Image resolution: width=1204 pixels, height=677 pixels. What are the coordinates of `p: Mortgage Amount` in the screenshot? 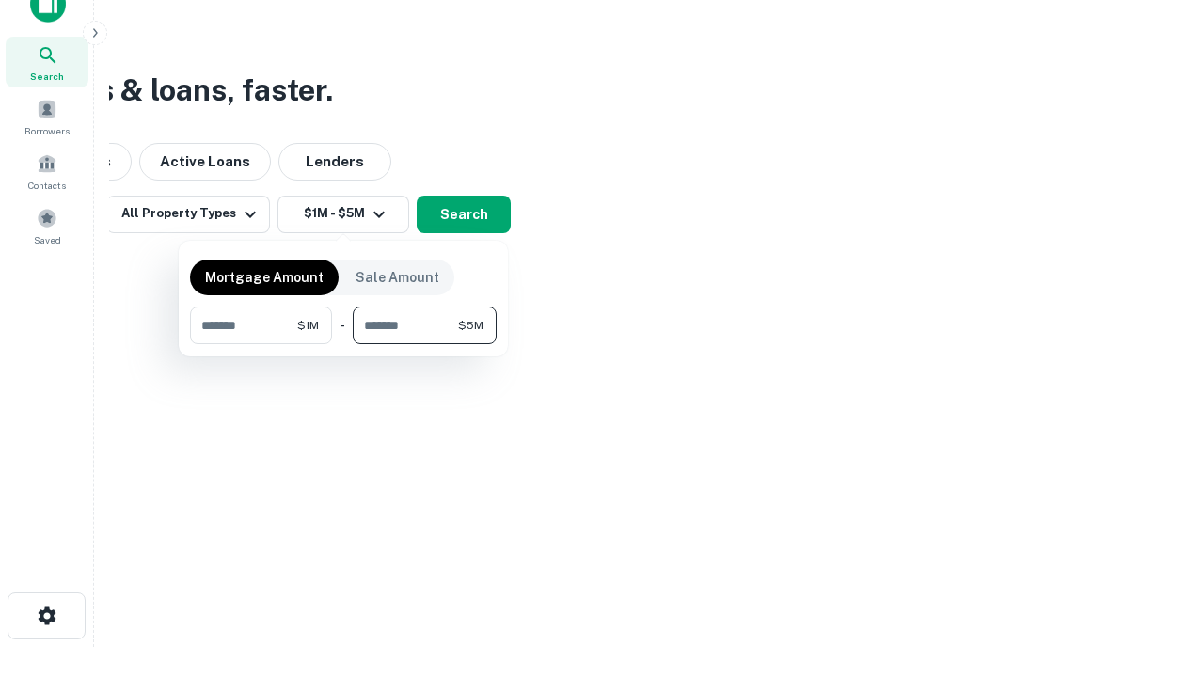 It's located at (264, 278).